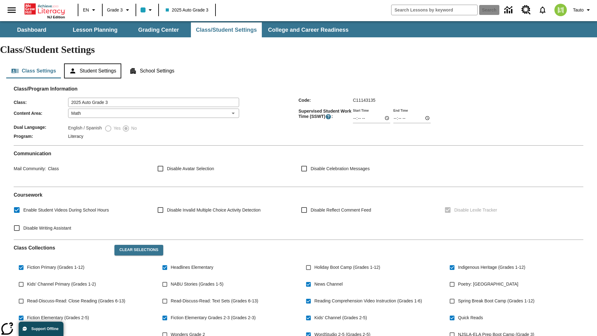  I want to click on button: School Settings, so click(152, 71).